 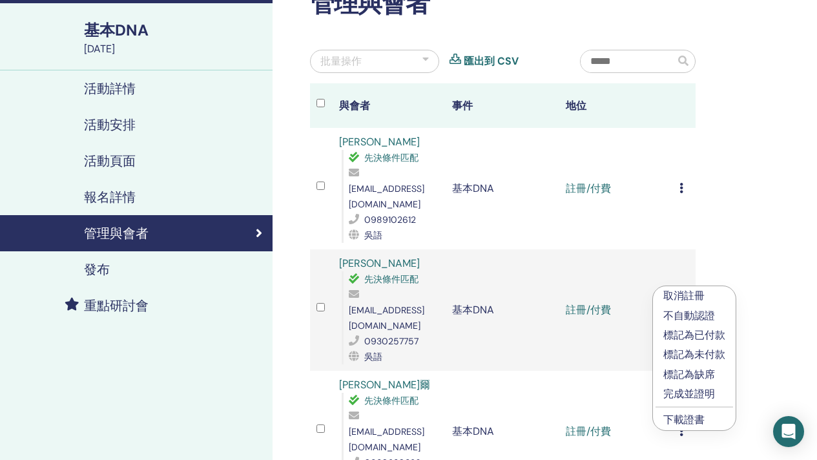 What do you see at coordinates (689, 393) in the screenshot?
I see `font: 完成並證明` at bounding box center [689, 393].